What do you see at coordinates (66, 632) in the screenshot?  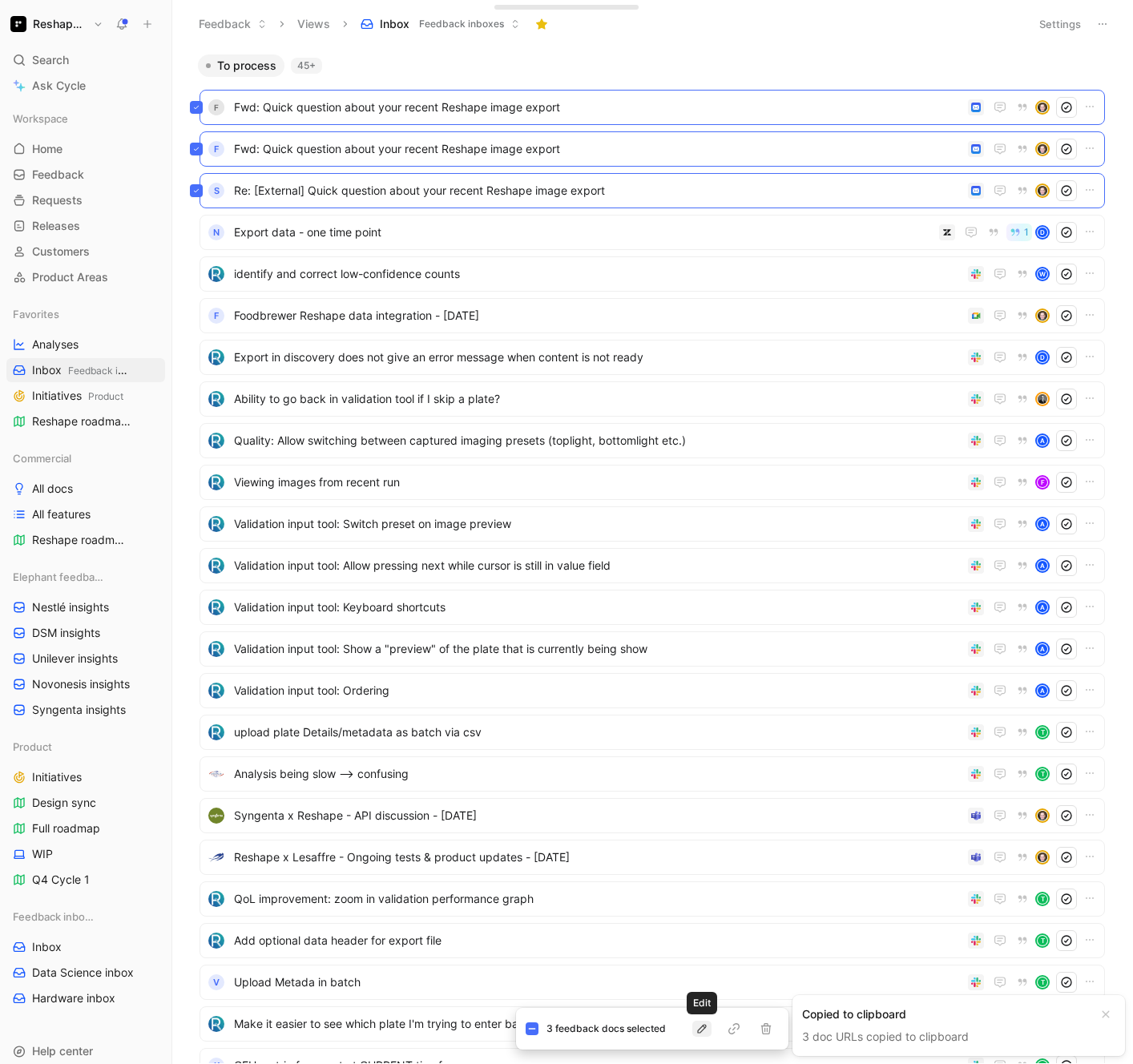 I see `span: DSM insights` at bounding box center [66, 632].